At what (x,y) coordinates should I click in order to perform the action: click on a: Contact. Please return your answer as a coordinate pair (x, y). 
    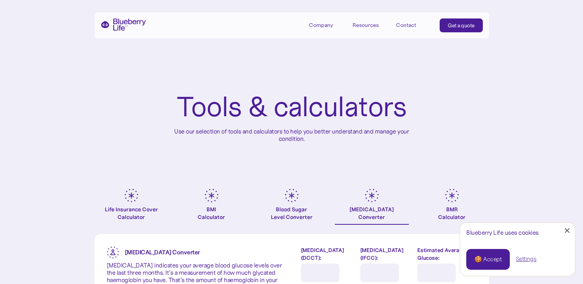
    Looking at the image, I should click on (413, 25).